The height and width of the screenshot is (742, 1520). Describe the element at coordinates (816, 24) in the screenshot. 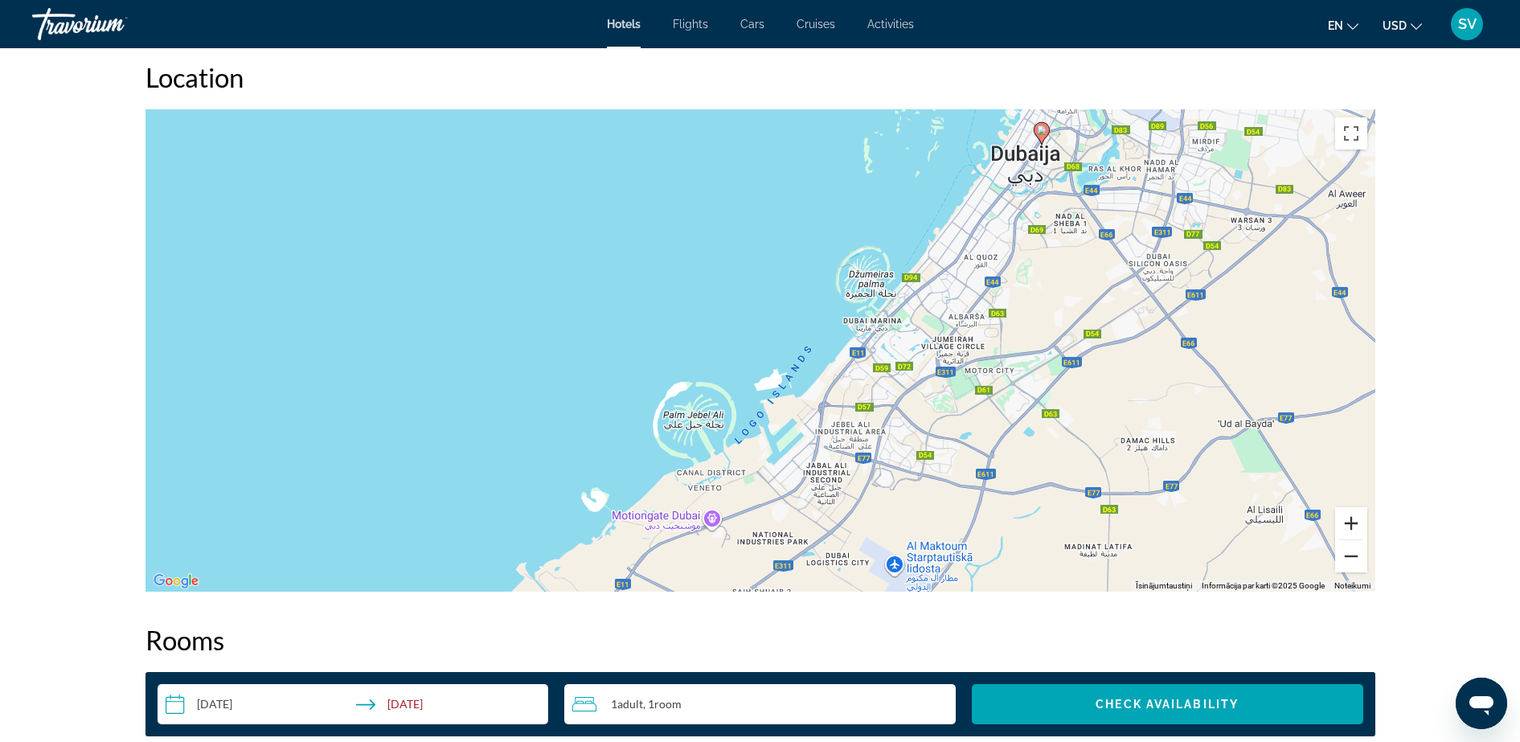

I see `a: Cruises` at that location.